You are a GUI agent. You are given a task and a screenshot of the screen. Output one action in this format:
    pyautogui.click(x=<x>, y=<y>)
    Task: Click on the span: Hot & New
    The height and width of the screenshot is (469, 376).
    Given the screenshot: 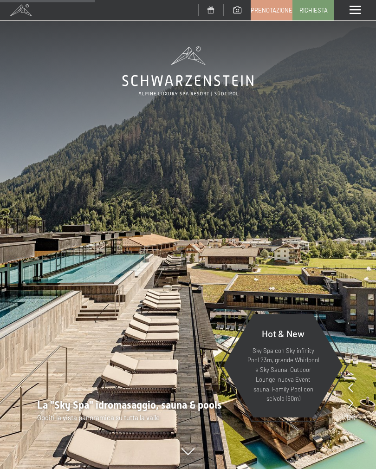 What is the action you would take?
    pyautogui.click(x=283, y=333)
    